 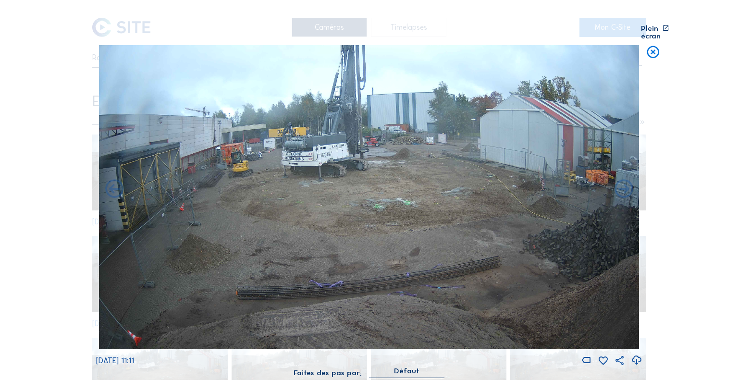 What do you see at coordinates (114, 189) in the screenshot?
I see `i: Forward` at bounding box center [114, 189].